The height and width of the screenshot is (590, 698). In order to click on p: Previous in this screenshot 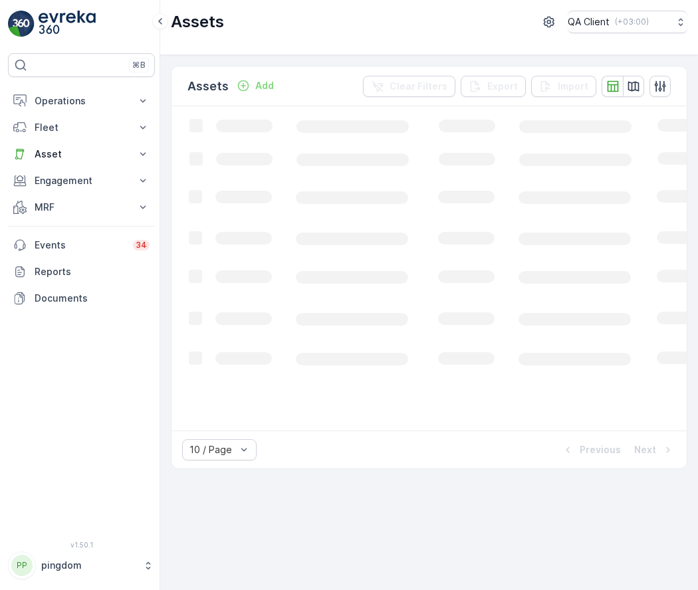, I will do `click(600, 450)`.